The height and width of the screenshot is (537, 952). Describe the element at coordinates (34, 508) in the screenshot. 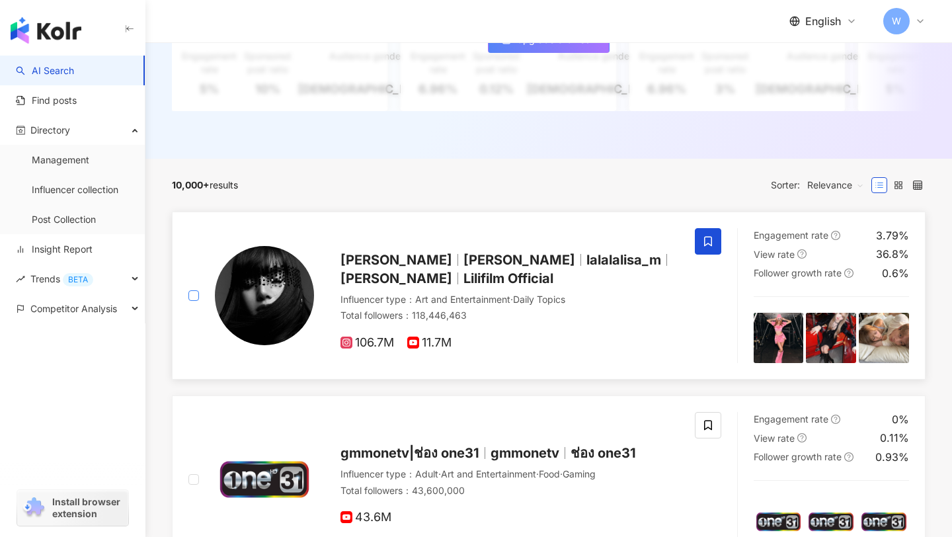

I see `img: chrome extension` at that location.